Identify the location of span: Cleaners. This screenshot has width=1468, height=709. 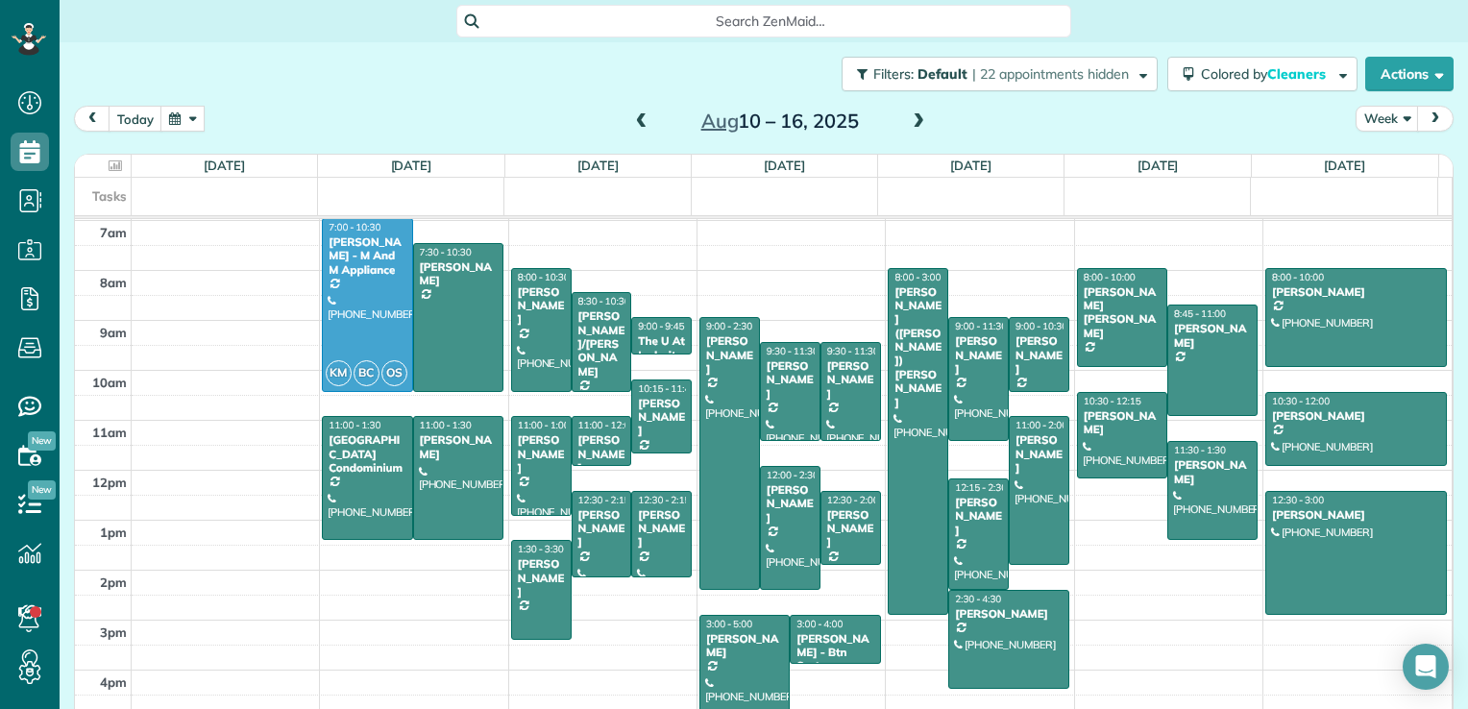
(1298, 74).